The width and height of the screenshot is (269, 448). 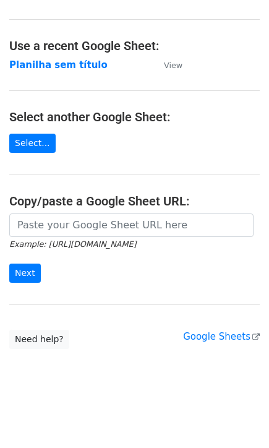 I want to click on a: Planilha sem título, so click(x=58, y=65).